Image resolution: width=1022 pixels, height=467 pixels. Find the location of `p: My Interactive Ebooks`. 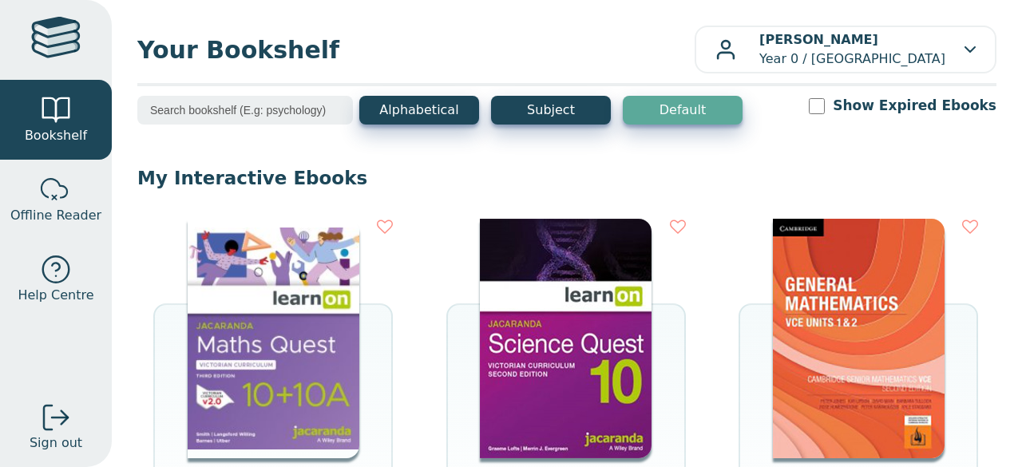

p: My Interactive Ebooks is located at coordinates (567, 178).